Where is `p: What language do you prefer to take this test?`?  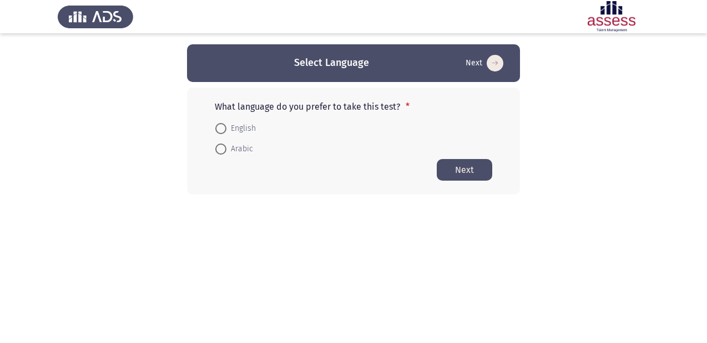 p: What language do you prefer to take this test? is located at coordinates (353, 107).